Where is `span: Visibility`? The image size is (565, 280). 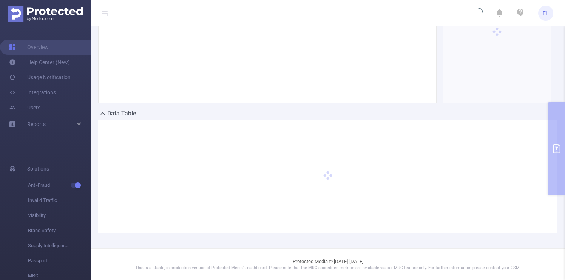
span: Visibility is located at coordinates (59, 216).